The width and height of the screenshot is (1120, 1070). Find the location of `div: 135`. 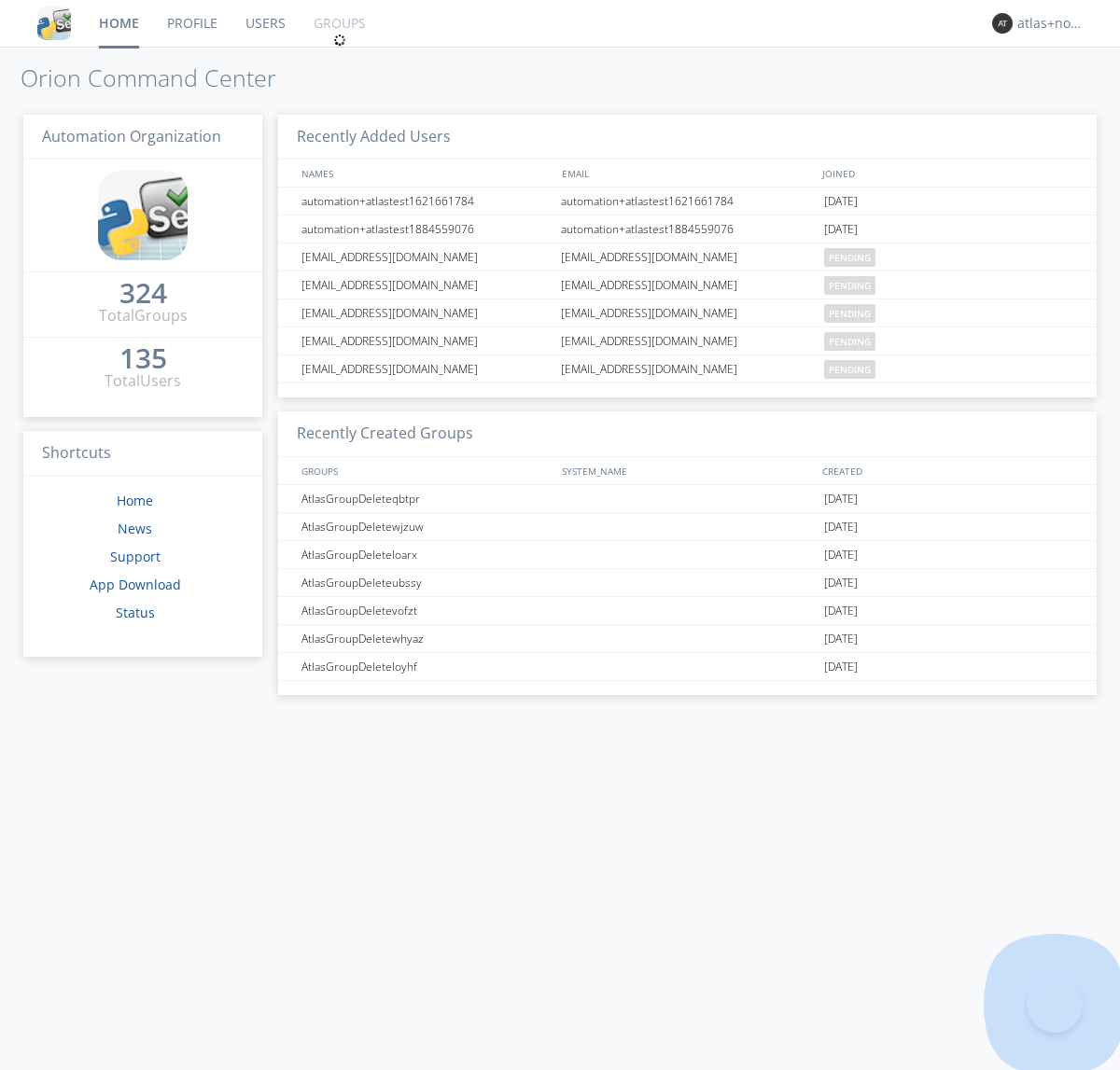

div: 135 is located at coordinates (143, 358).